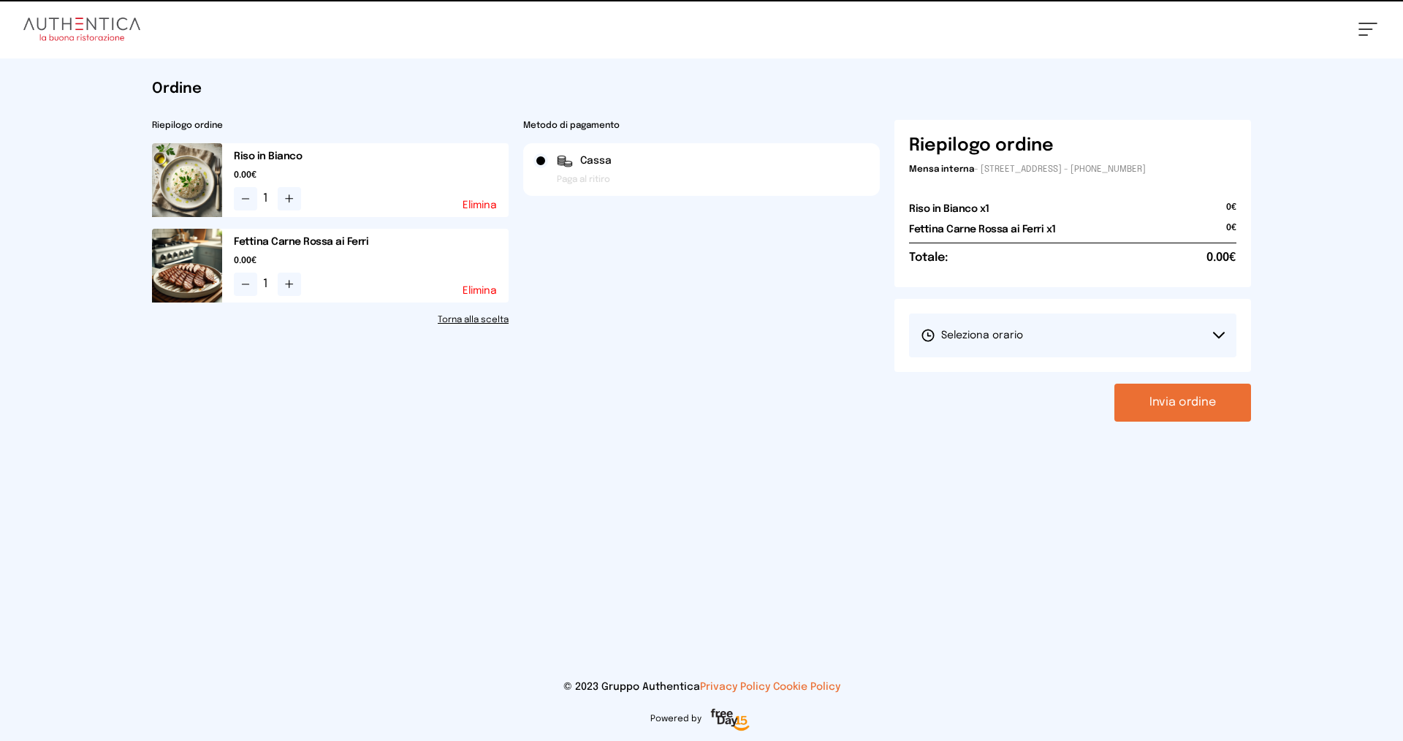 The height and width of the screenshot is (741, 1403). What do you see at coordinates (701, 687) in the screenshot?
I see `p: © 2023 Gruppo Authentica` at bounding box center [701, 687].